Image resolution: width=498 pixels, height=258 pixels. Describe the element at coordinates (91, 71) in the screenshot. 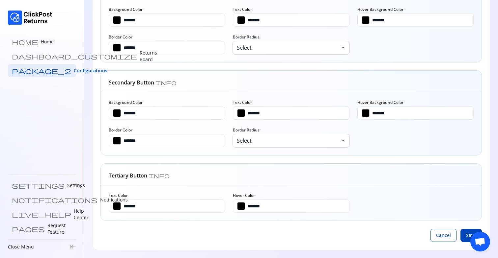

I see `span: Configurations` at that location.